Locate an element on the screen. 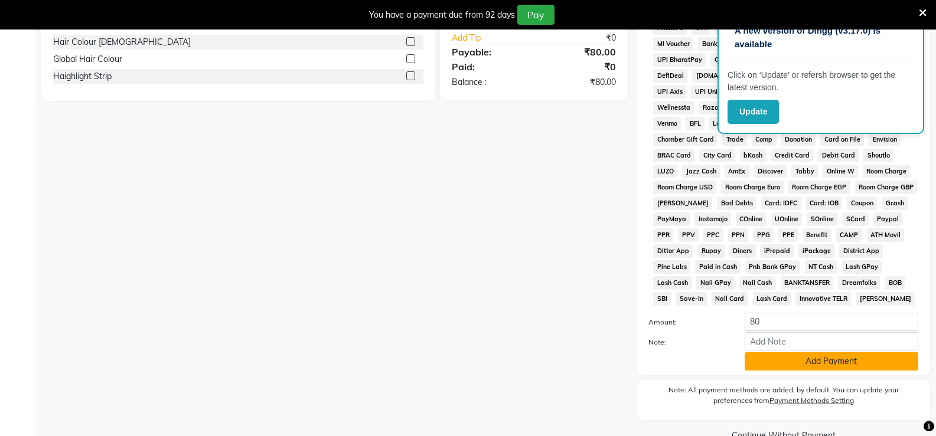 The height and width of the screenshot is (436, 936). span: Bad Debts is located at coordinates (736, 203).